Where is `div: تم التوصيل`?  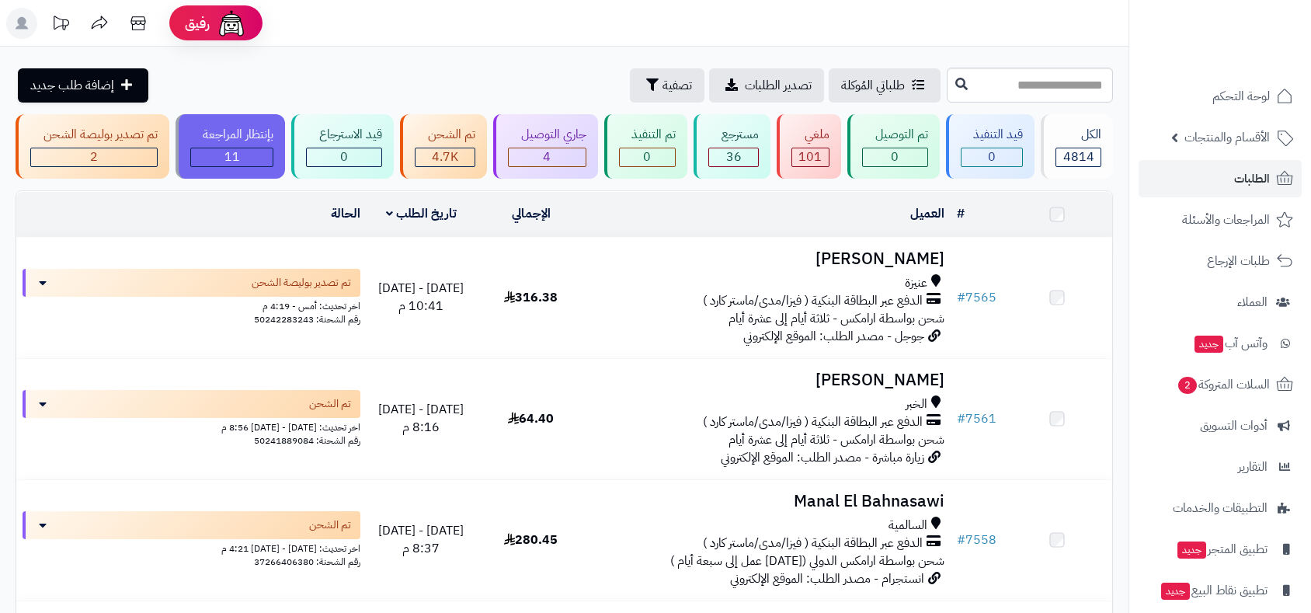 div: تم التوصيل is located at coordinates (895, 134).